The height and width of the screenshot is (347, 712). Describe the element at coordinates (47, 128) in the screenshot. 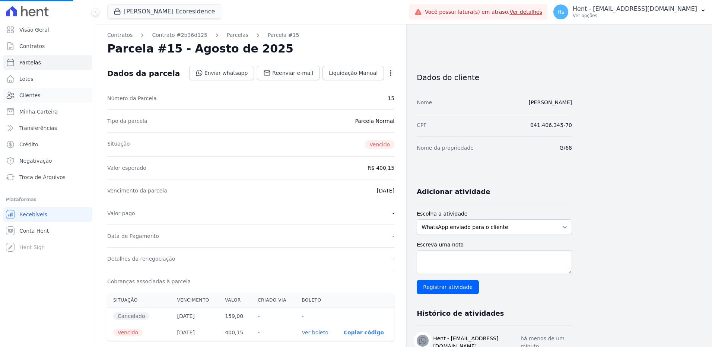

I see `a: Transferências` at that location.